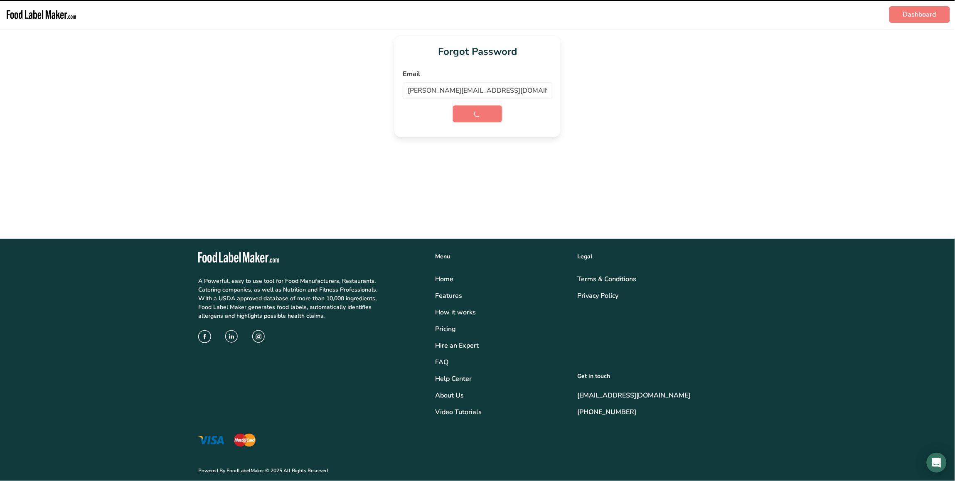 The width and height of the screenshot is (955, 481). What do you see at coordinates (667, 376) in the screenshot?
I see `div: Get in touch` at bounding box center [667, 376].